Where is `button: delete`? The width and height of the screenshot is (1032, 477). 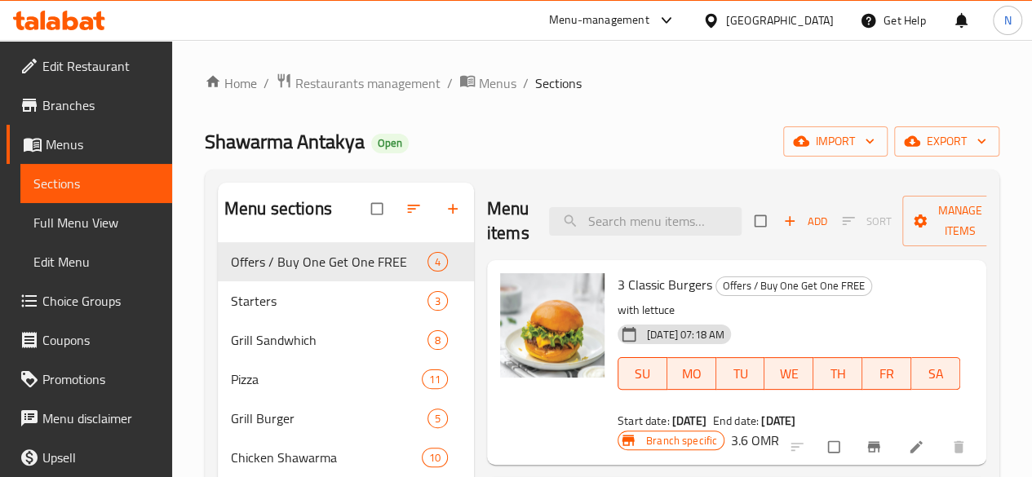 button: delete is located at coordinates (960, 447).